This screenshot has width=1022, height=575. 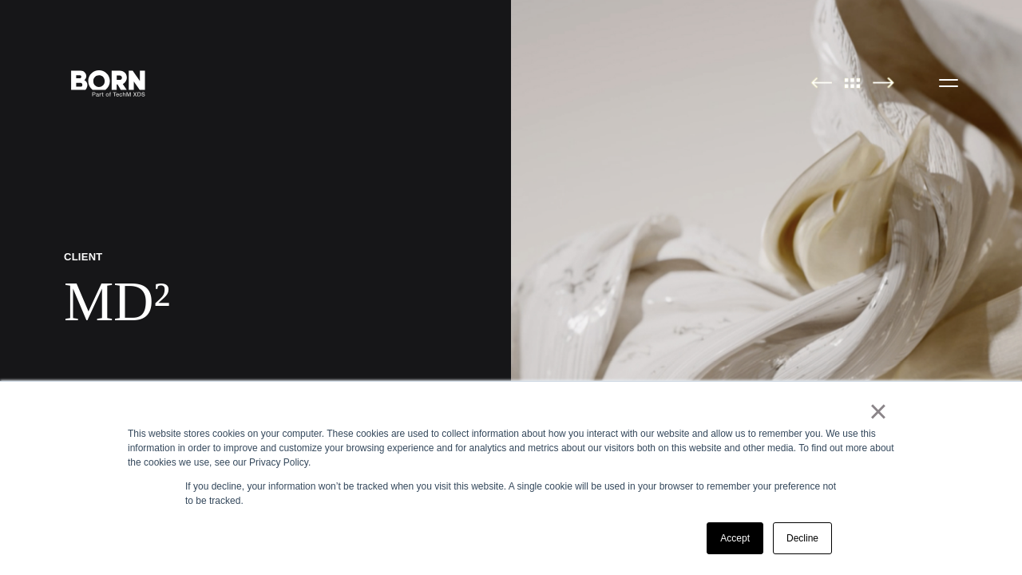 What do you see at coordinates (853, 82) in the screenshot?
I see `img: All Pages` at bounding box center [853, 82].